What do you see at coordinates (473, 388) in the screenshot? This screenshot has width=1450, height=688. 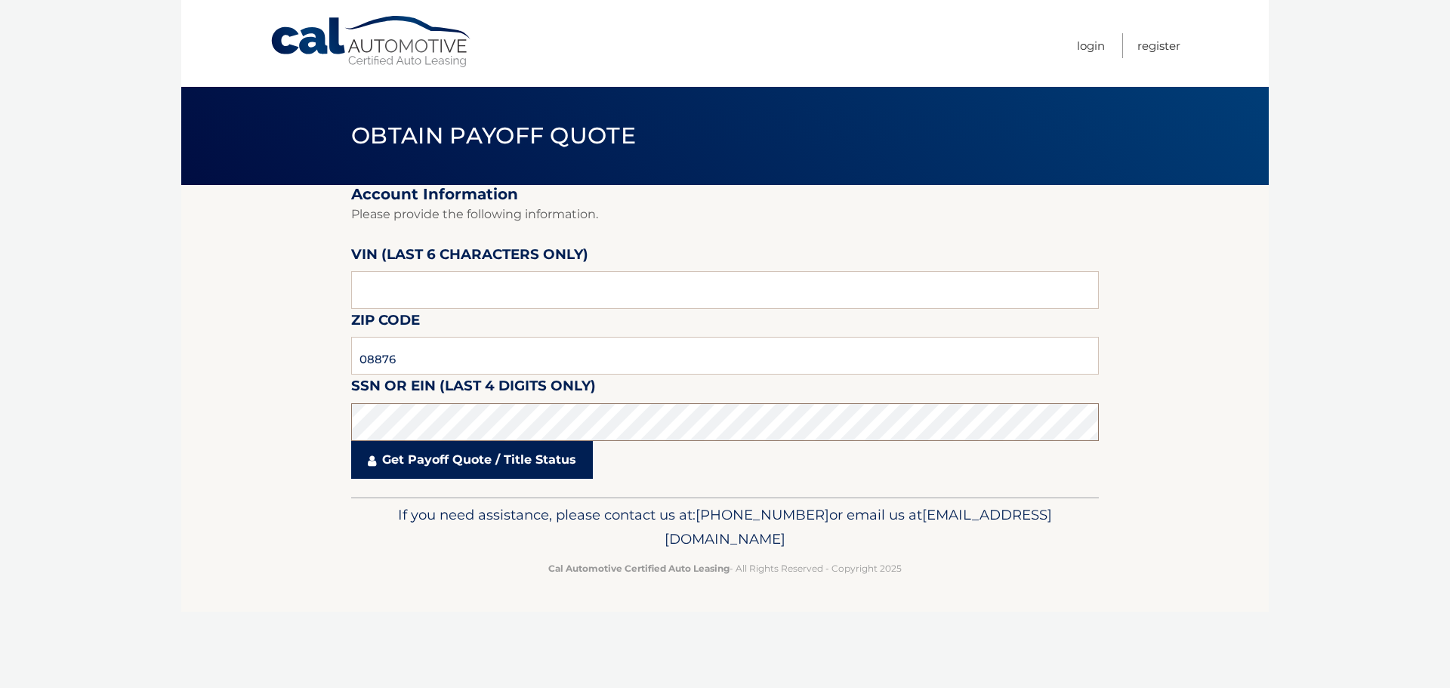 I see `label: SSN or EIN (last 4 digits only)` at bounding box center [473, 388].